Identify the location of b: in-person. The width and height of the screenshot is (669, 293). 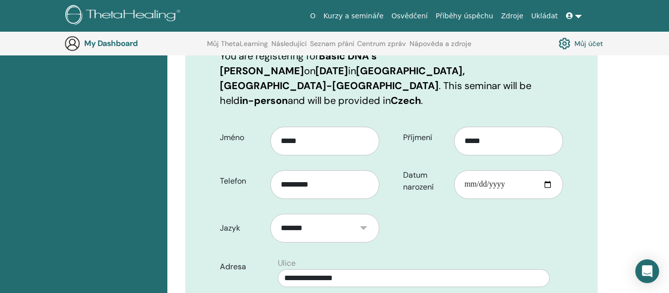
(263, 101).